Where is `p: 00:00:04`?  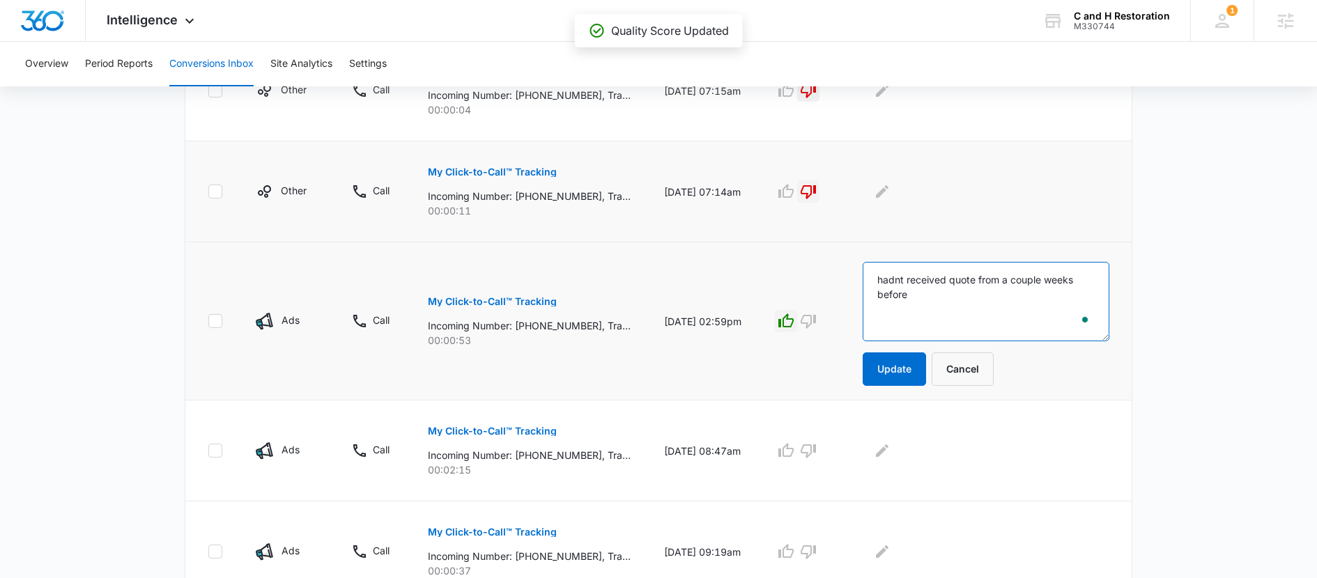 p: 00:00:04 is located at coordinates (529, 109).